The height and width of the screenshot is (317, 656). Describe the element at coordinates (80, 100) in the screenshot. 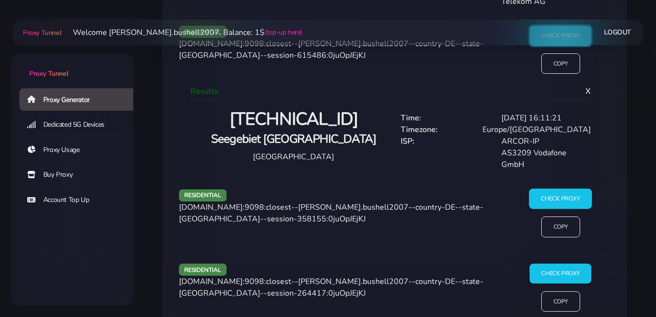

I see `a: Proxy Generator` at that location.